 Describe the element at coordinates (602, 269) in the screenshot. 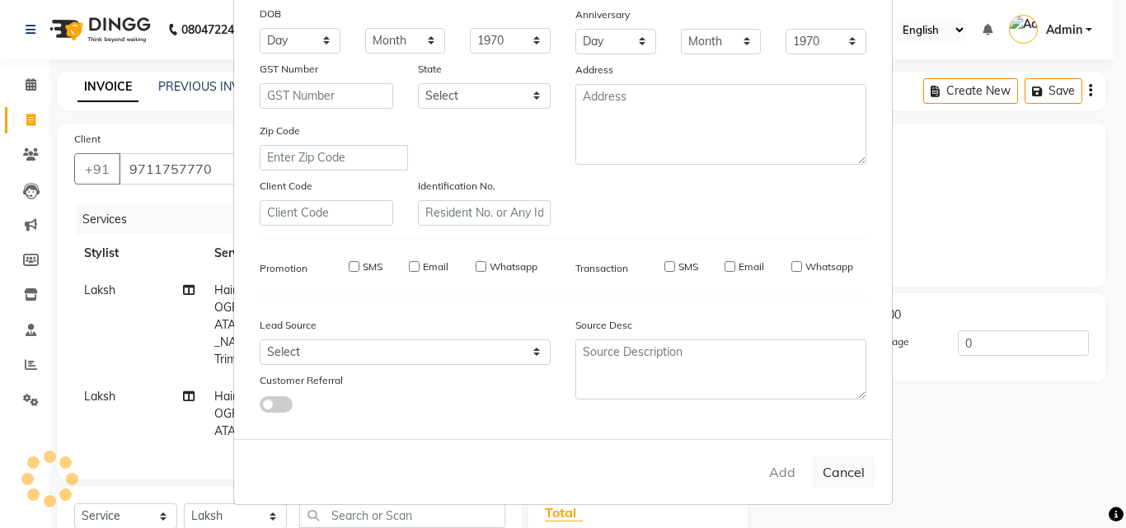

I see `label: Transaction` at that location.